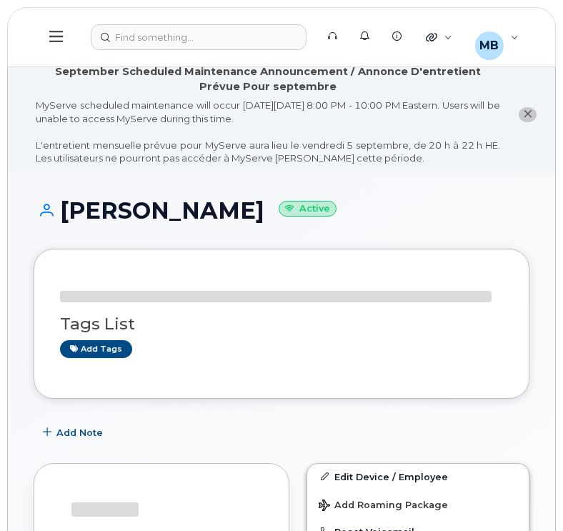  I want to click on button: close notification, so click(528, 114).